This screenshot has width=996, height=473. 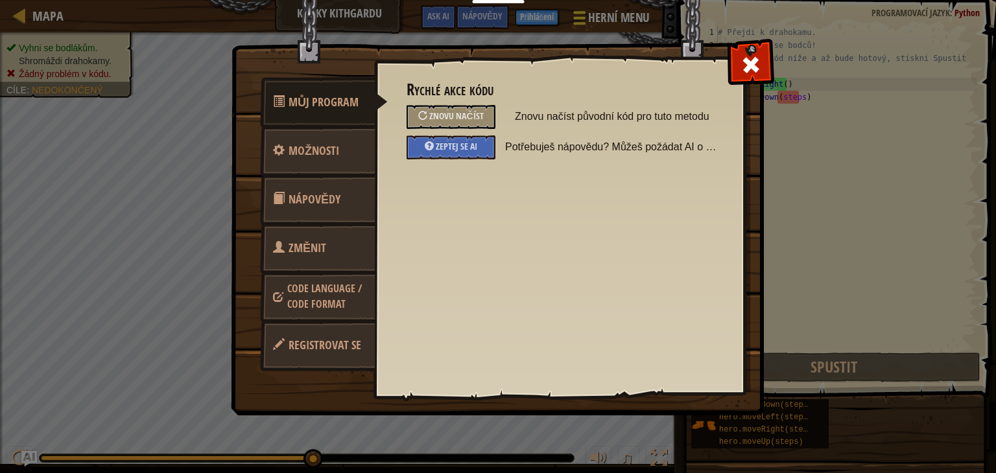 What do you see at coordinates (450, 117) in the screenshot?
I see `div: Znovu načíst původní kód pro tuto metodu` at bounding box center [450, 117].